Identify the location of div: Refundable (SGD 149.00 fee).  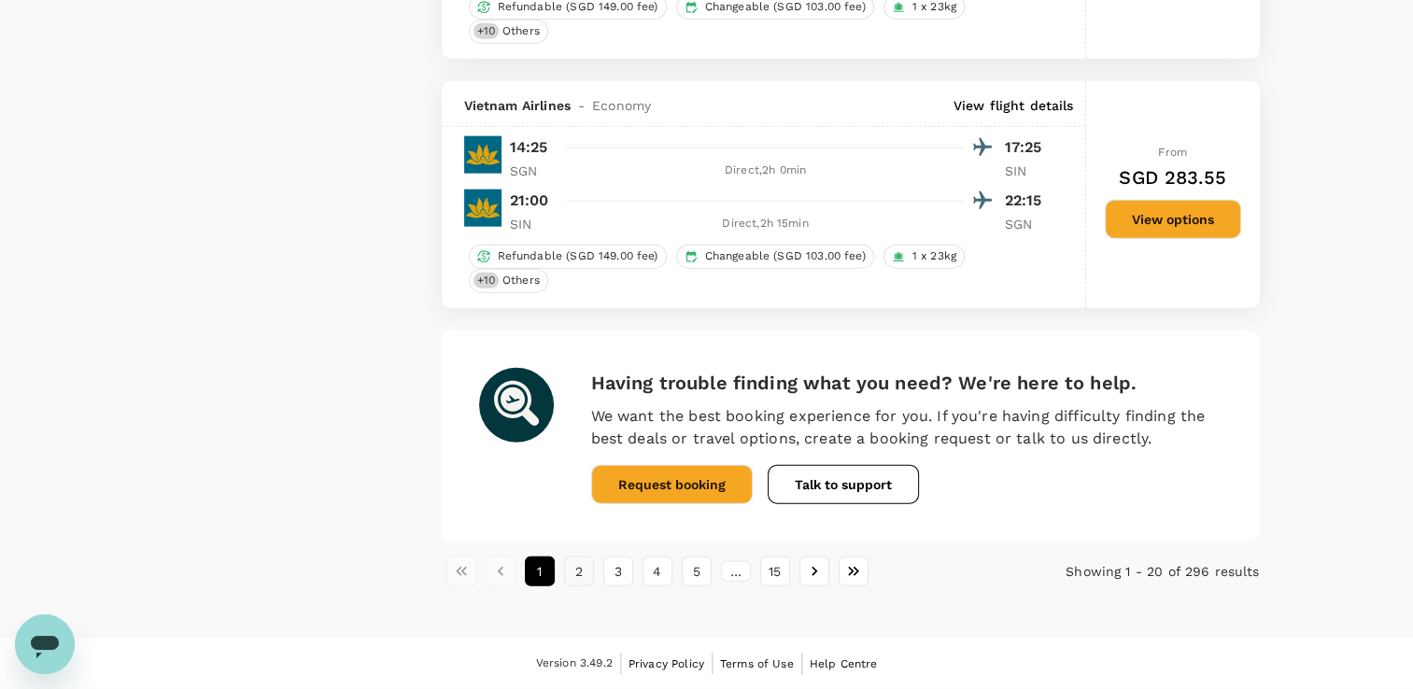
(568, 257).